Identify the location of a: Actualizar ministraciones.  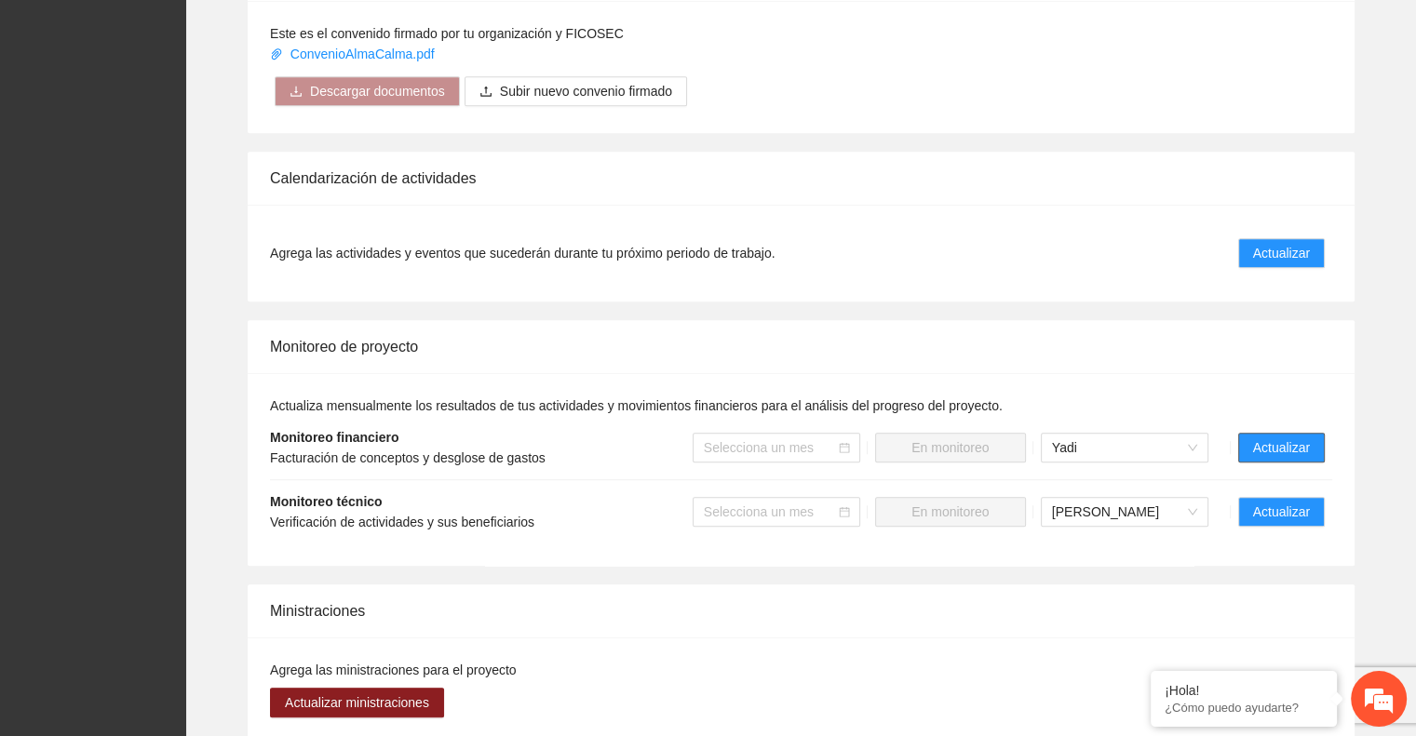
(357, 703).